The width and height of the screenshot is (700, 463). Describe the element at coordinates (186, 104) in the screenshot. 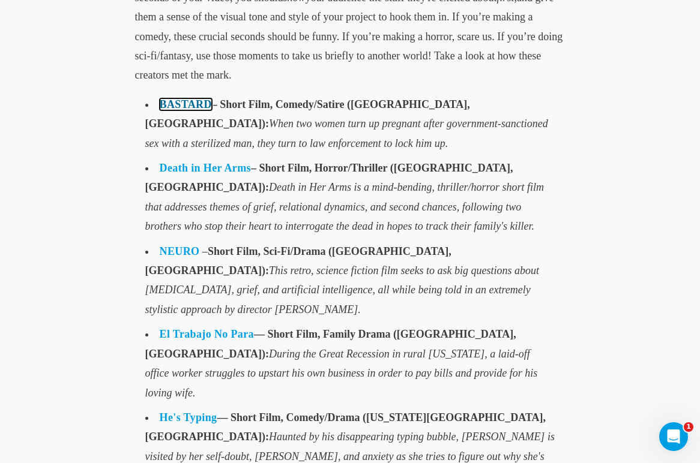

I see `a: BASTARD` at that location.